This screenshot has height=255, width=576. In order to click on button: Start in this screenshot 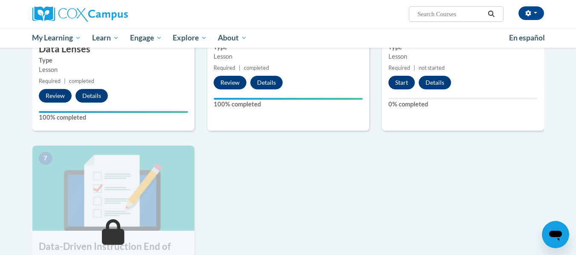, I will do `click(402, 83)`.